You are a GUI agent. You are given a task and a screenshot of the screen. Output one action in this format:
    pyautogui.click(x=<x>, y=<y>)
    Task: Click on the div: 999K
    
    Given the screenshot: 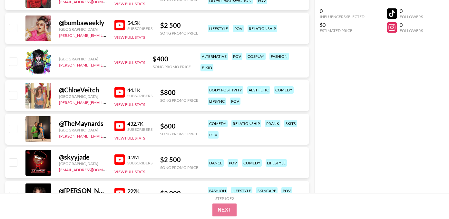 What is the action you would take?
    pyautogui.click(x=140, y=191)
    